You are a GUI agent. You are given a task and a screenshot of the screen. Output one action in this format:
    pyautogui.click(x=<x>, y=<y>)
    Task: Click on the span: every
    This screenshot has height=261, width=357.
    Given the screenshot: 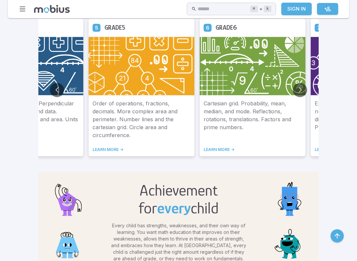 What is the action you would take?
    pyautogui.click(x=174, y=208)
    